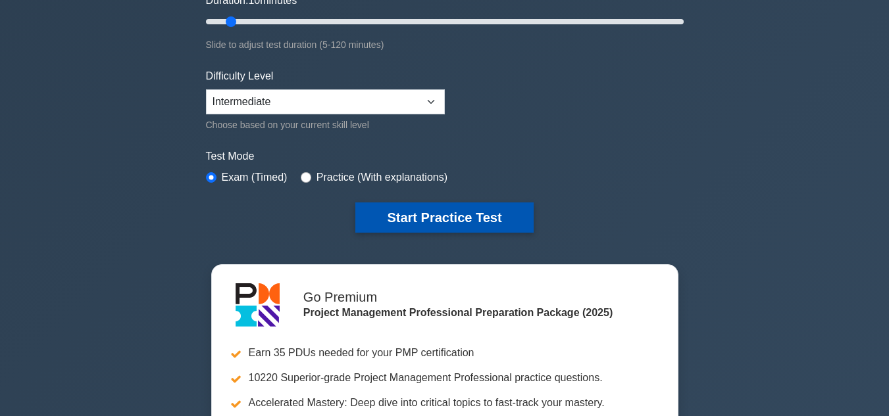 Image resolution: width=889 pixels, height=416 pixels. What do you see at coordinates (444, 218) in the screenshot?
I see `button: Start Practice Test` at bounding box center [444, 218].